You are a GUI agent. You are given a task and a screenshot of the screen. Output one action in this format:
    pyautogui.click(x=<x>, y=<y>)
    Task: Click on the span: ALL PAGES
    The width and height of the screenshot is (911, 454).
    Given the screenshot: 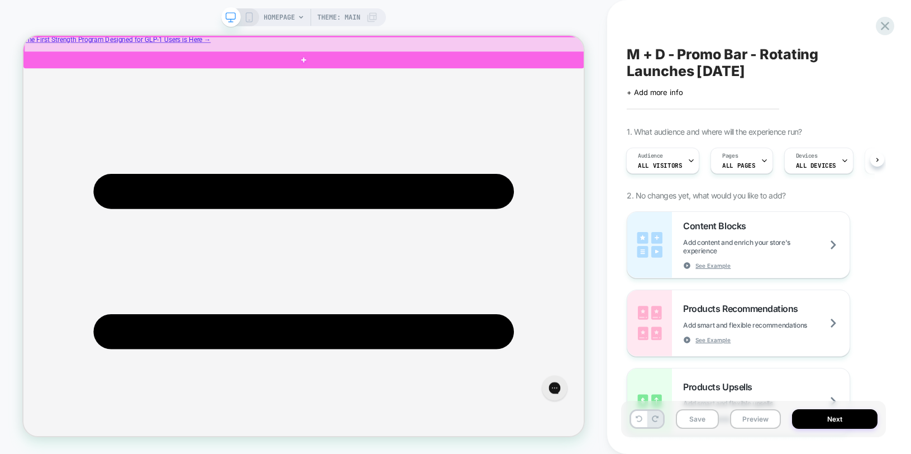 What is the action you would take?
    pyautogui.click(x=739, y=165)
    